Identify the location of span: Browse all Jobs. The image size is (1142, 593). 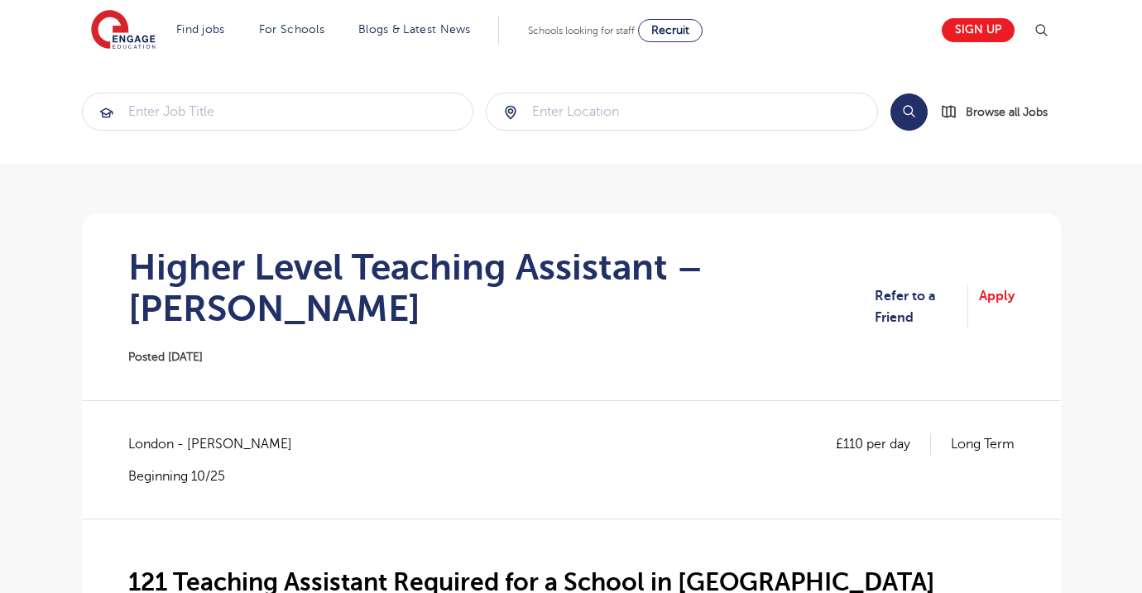
(1006, 112).